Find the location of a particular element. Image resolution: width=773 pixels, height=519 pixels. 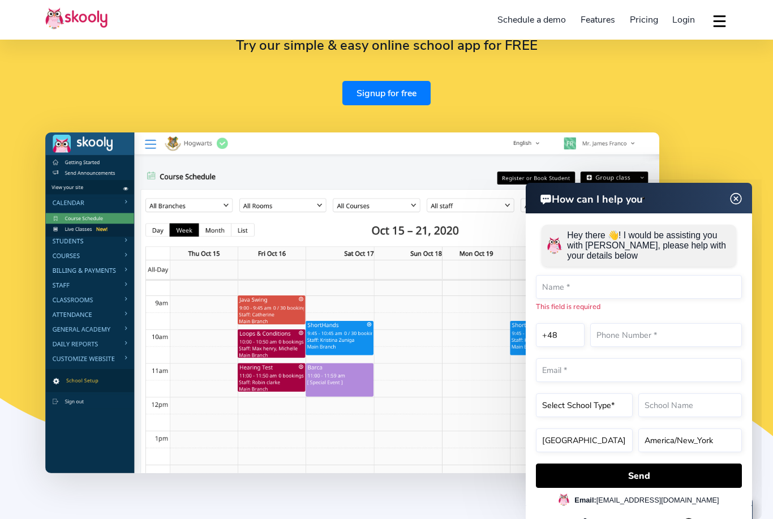

a: Pricing is located at coordinates (644, 20).